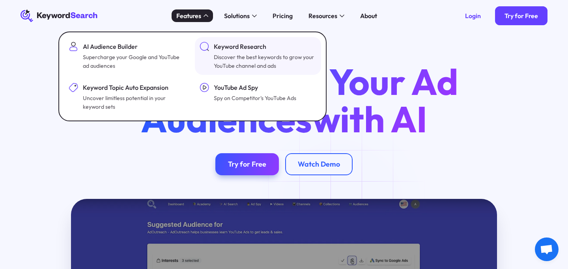 Image resolution: width=568 pixels, height=269 pixels. I want to click on a: YouTube Ad SpySpy on Competitor's YouTube Ads, so click(258, 97).